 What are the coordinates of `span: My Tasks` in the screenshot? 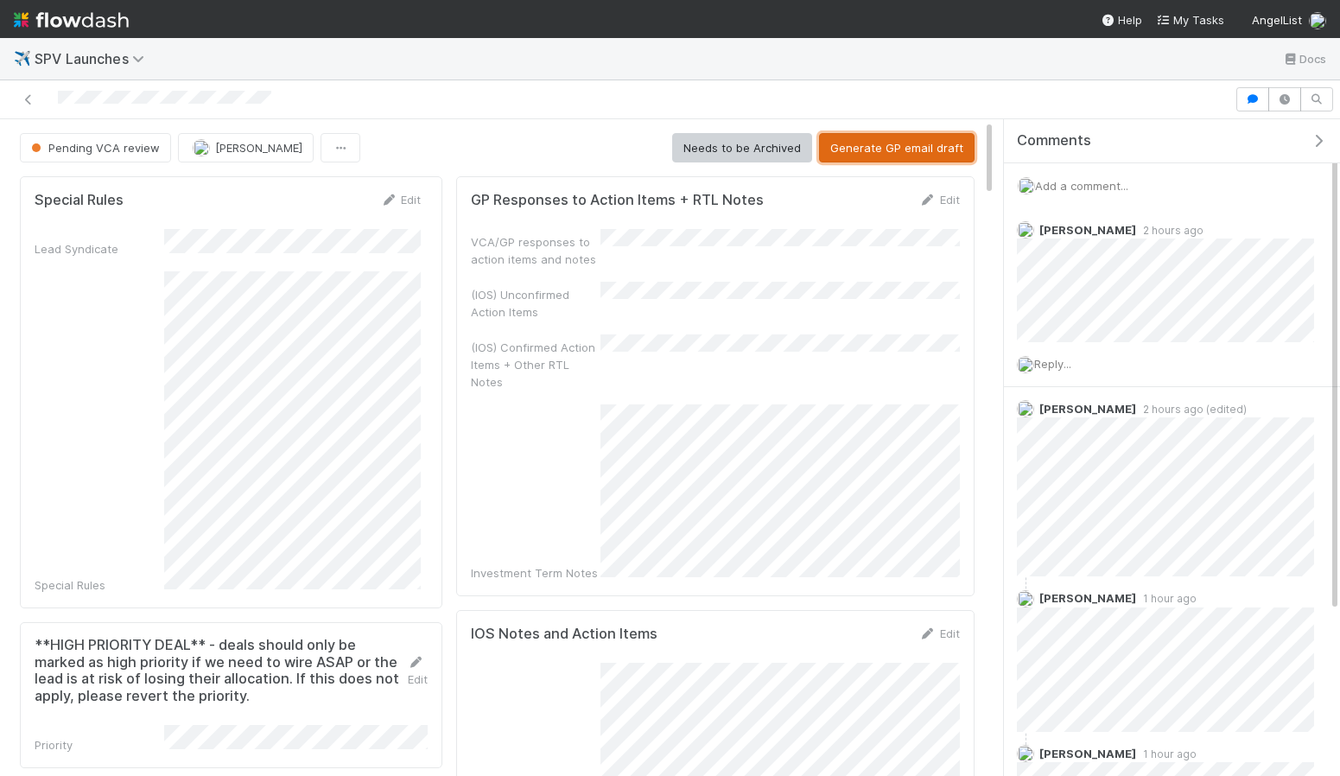 It's located at (1190, 20).